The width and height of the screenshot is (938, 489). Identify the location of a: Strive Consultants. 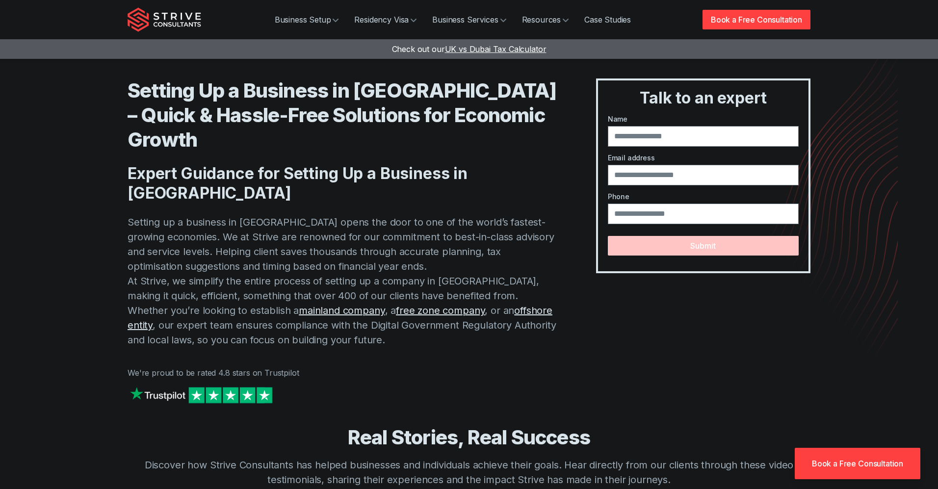
(164, 20).